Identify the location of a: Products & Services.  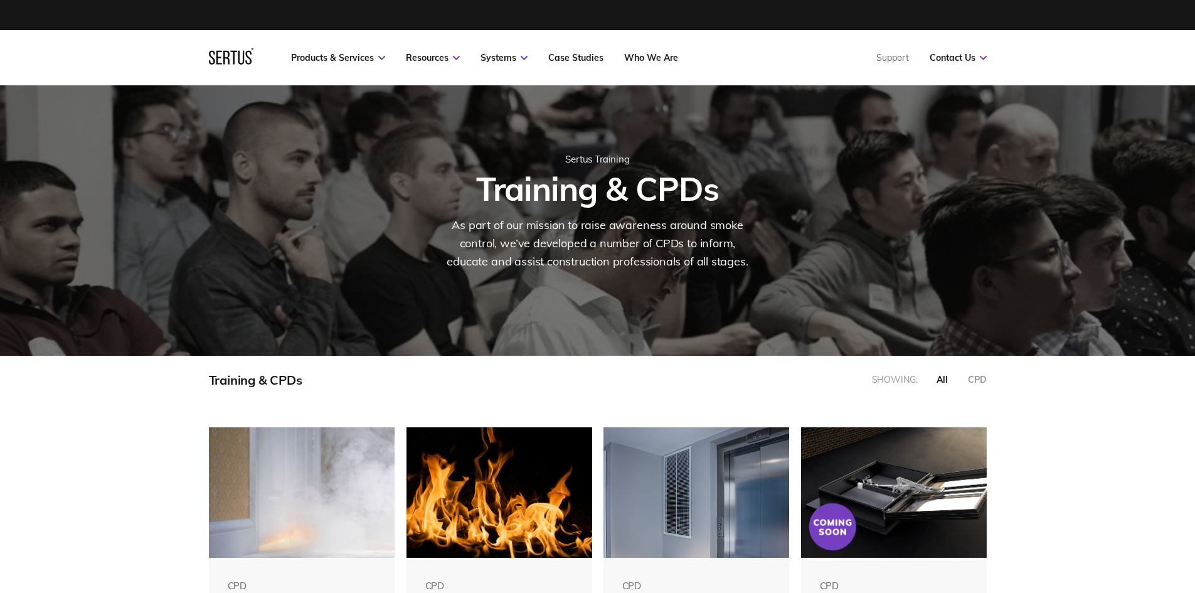
(338, 58).